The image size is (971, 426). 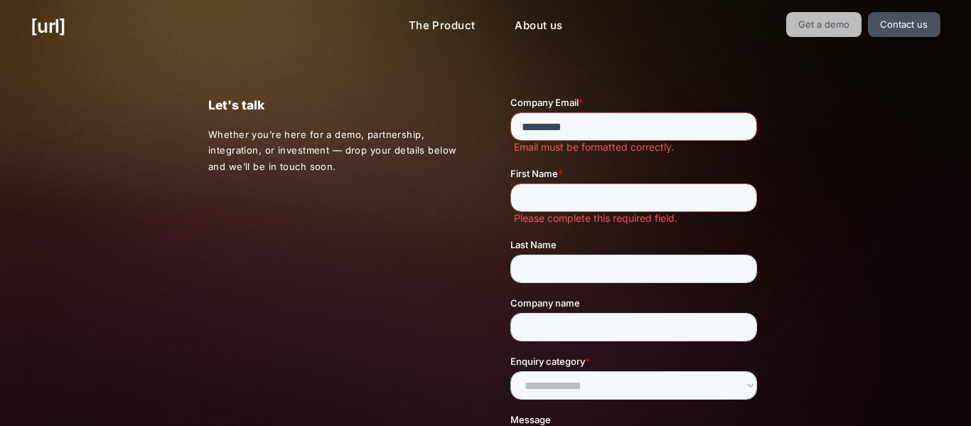 I want to click on p: Let's talk, so click(x=334, y=105).